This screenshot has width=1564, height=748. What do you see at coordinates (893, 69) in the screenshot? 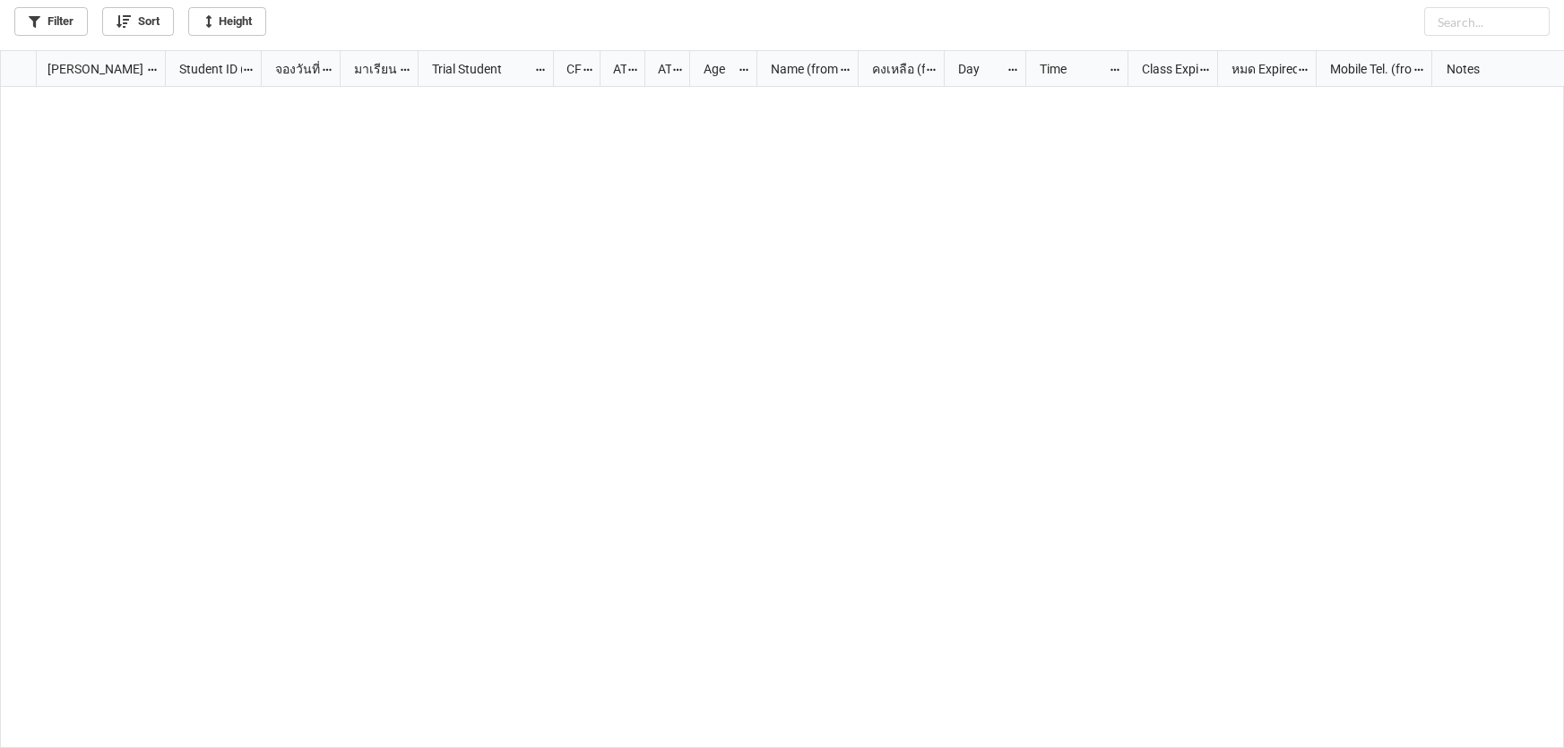
I see `div: คงเหลือ (from Nick Name)` at bounding box center [893, 69].